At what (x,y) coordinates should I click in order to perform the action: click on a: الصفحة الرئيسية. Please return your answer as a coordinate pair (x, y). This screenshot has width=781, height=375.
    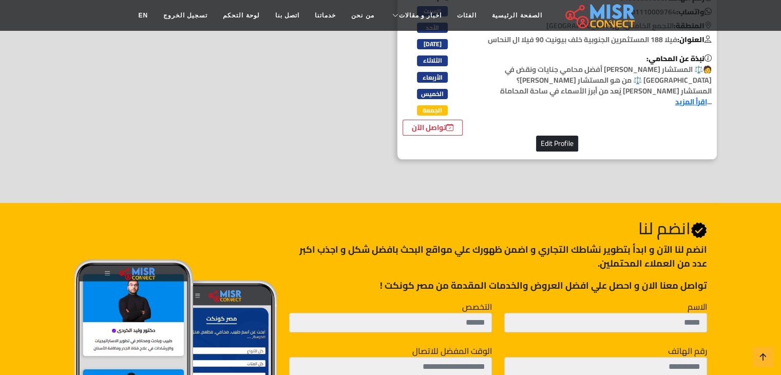
    Looking at the image, I should click on (516, 15).